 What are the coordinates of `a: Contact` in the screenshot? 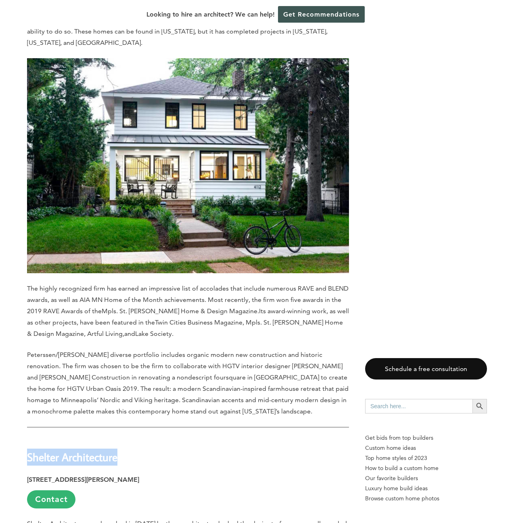 It's located at (51, 499).